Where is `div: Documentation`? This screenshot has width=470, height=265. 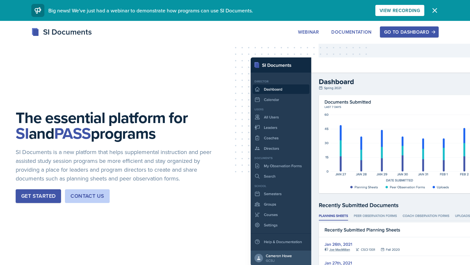
div: Documentation is located at coordinates (352, 32).